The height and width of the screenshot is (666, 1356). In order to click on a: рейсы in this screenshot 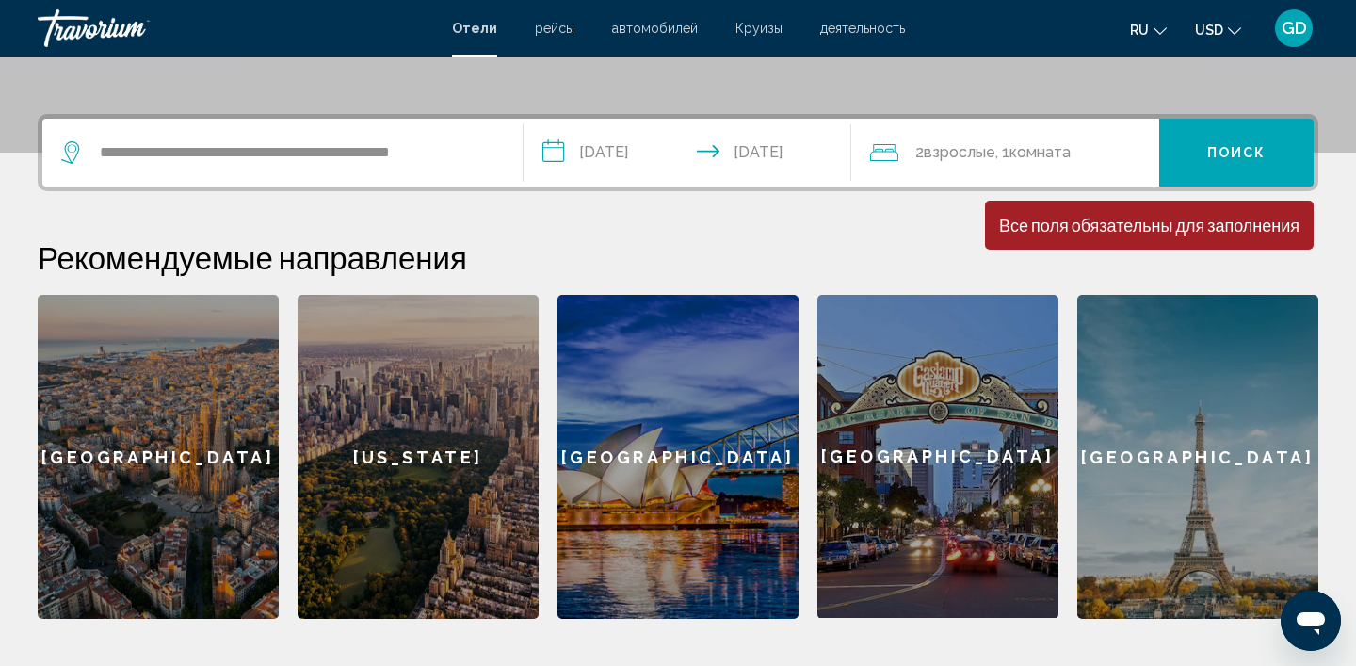, I will do `click(555, 28)`.